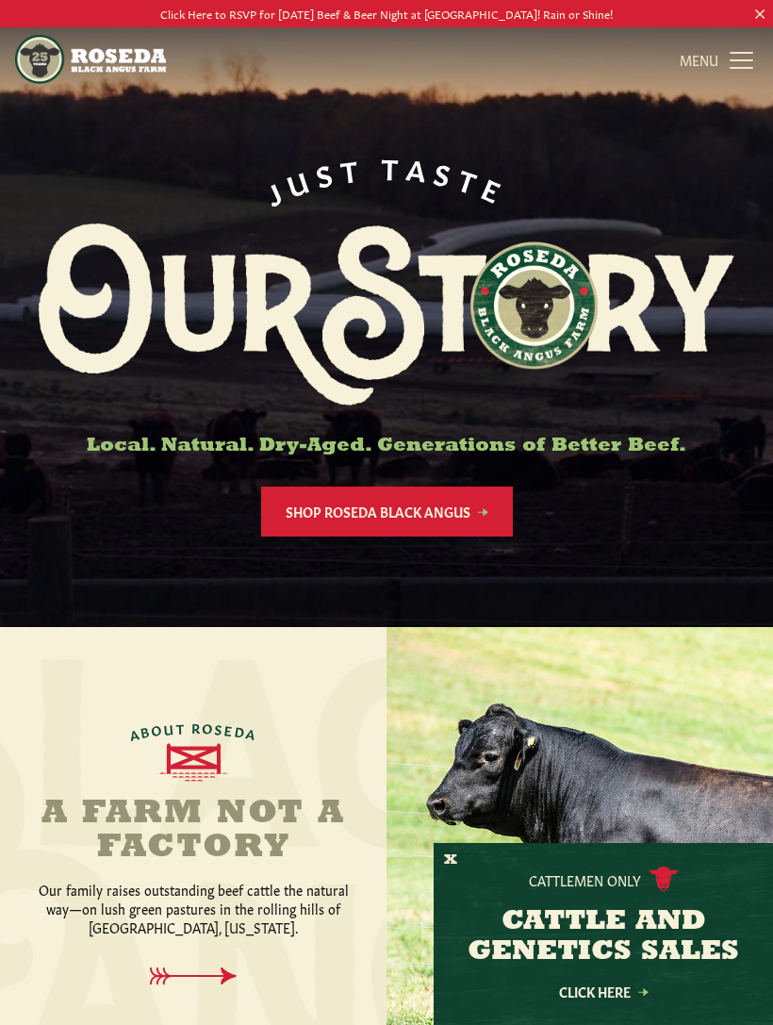 Image resolution: width=773 pixels, height=1025 pixels. Describe the element at coordinates (387, 511) in the screenshot. I see `a: Shop Roseda Black Angus` at that location.